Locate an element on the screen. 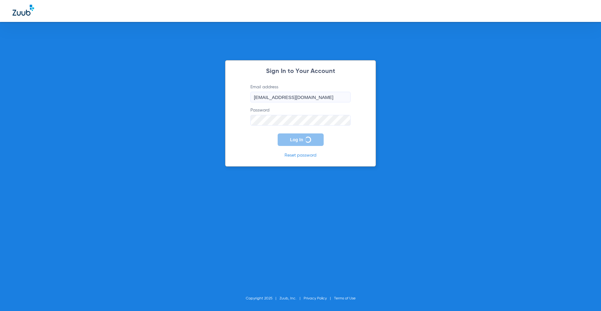 The image size is (601, 311). a: Reset password is located at coordinates (300, 155).